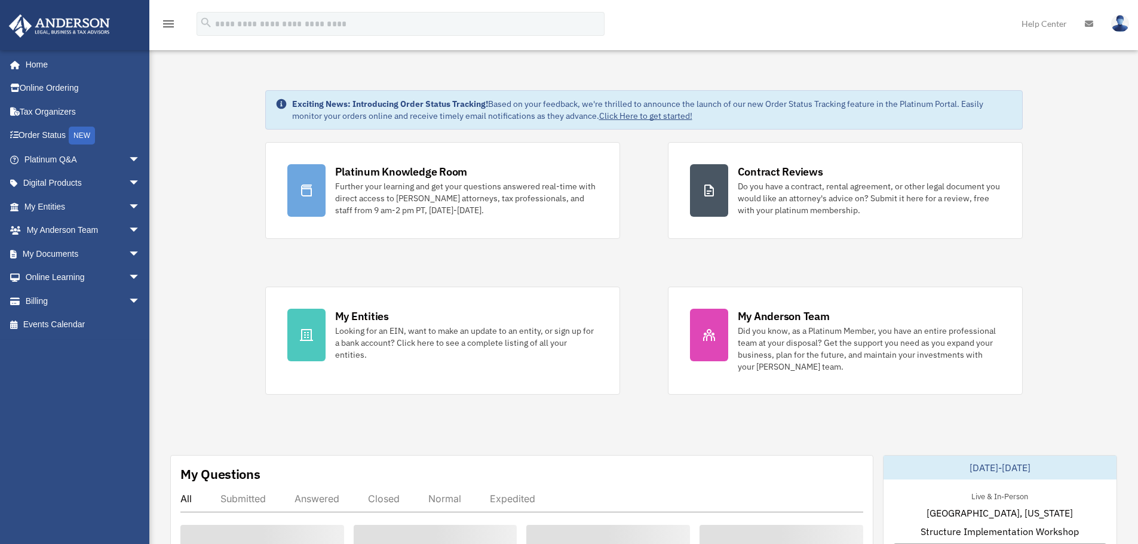 The height and width of the screenshot is (544, 1138). Describe the element at coordinates (999, 532) in the screenshot. I see `span: Structure Implementation Workshop` at that location.